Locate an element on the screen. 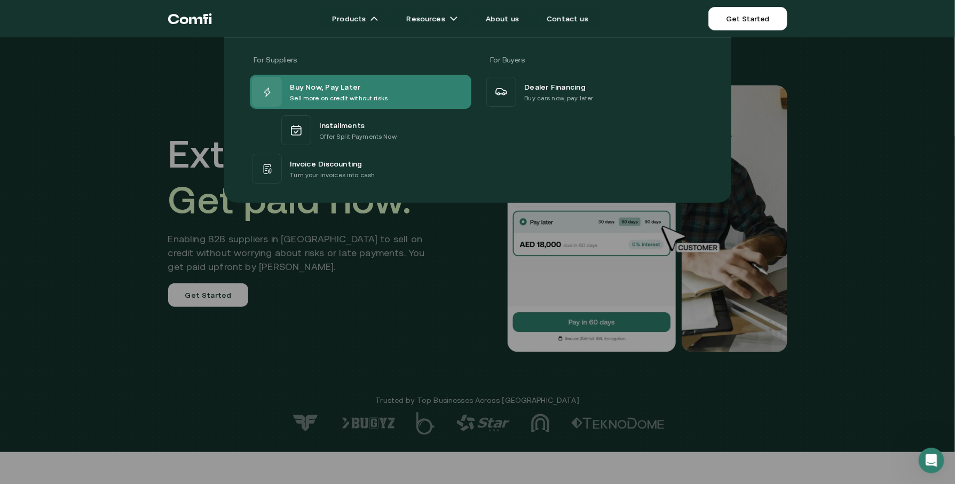 The width and height of the screenshot is (955, 484). a: Buy Now, Pay LaterSell more on credit without risks is located at coordinates (360, 92).